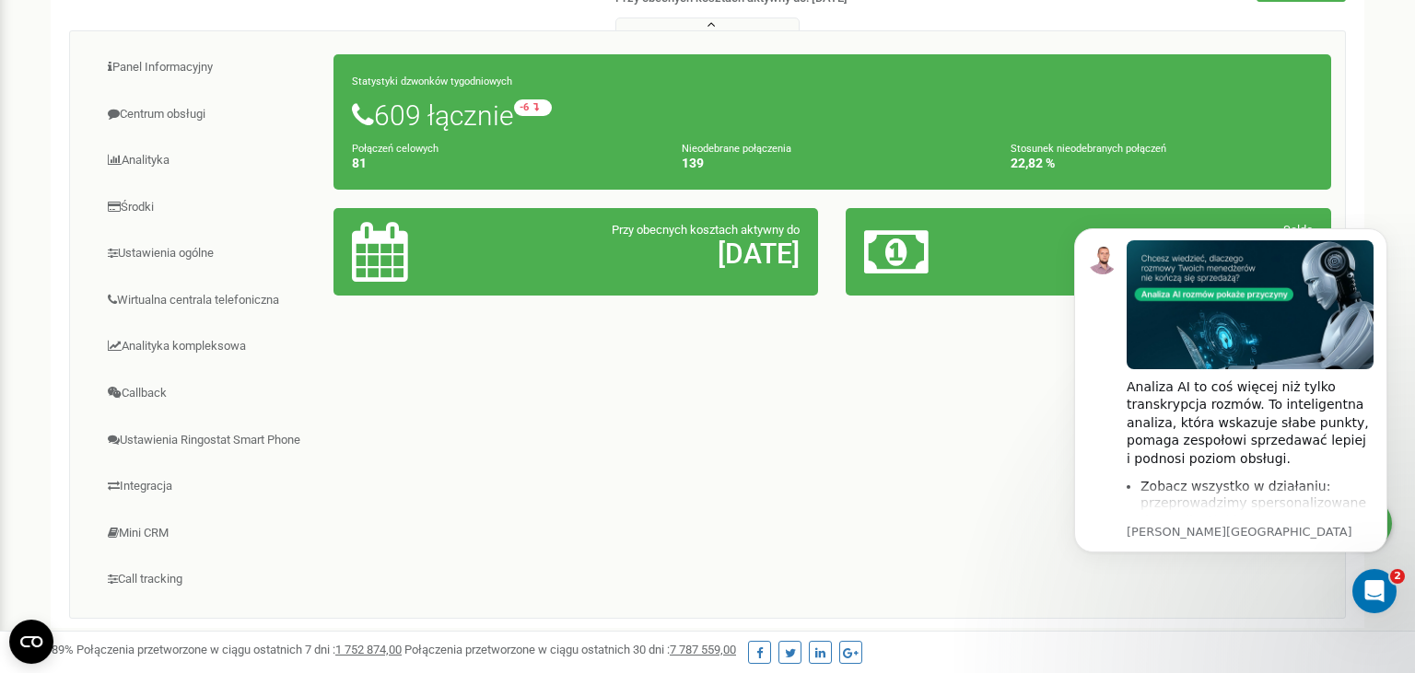  What do you see at coordinates (209, 346) in the screenshot?
I see `a: Analityka kompleksowa` at bounding box center [209, 346].